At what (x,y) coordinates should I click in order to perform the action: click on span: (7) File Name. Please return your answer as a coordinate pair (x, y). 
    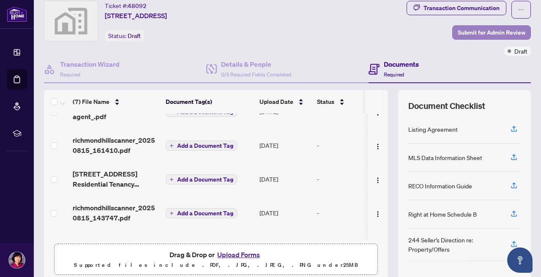
    Looking at the image, I should click on (91, 102).